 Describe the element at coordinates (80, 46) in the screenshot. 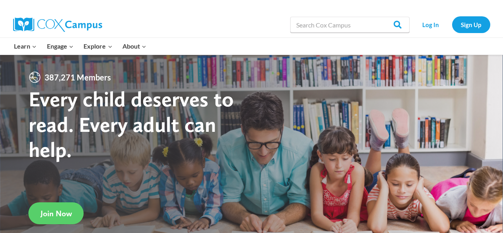

I see `nav: Primary Navigation` at that location.